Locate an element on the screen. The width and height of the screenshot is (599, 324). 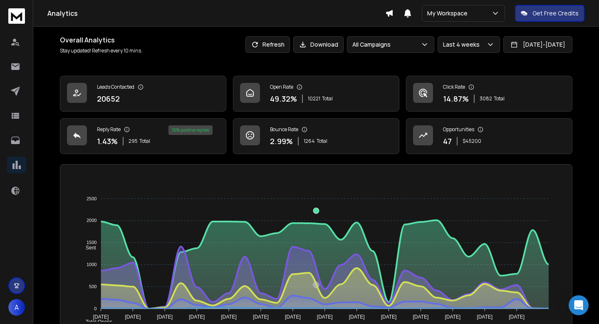
span: 10221 is located at coordinates (314, 99).